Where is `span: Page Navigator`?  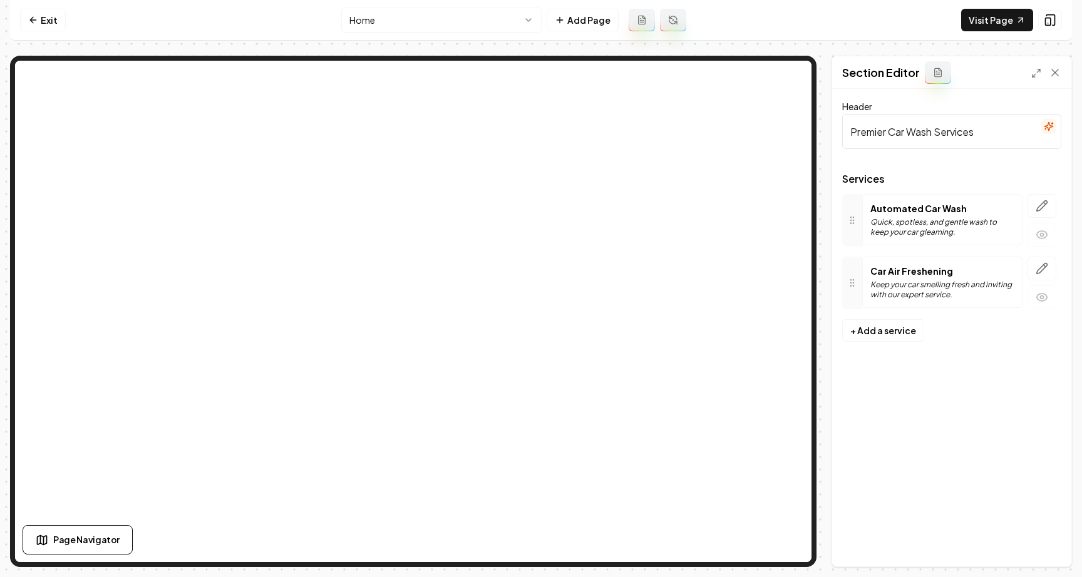 span: Page Navigator is located at coordinates (86, 540).